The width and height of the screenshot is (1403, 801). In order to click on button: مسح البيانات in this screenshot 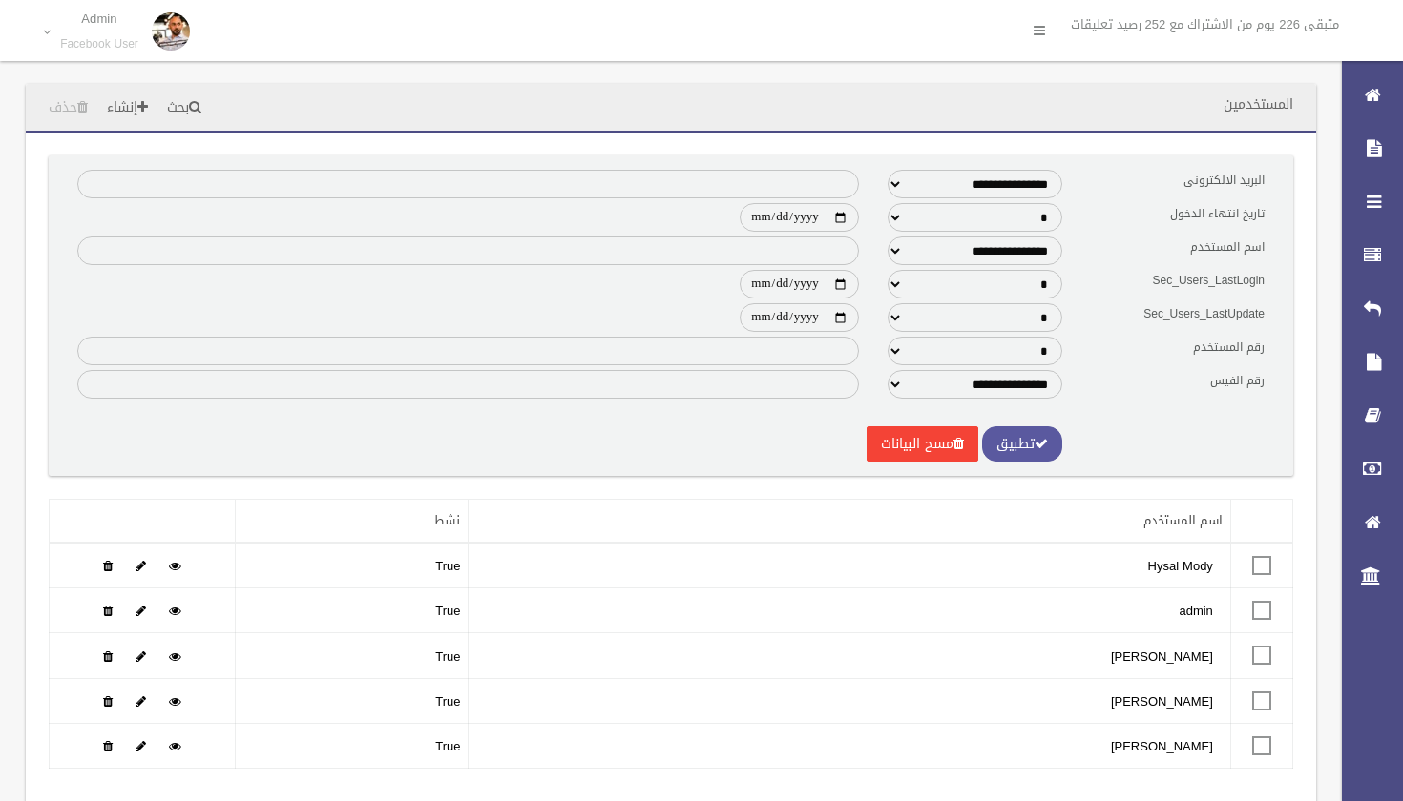, I will do `click(922, 444)`.